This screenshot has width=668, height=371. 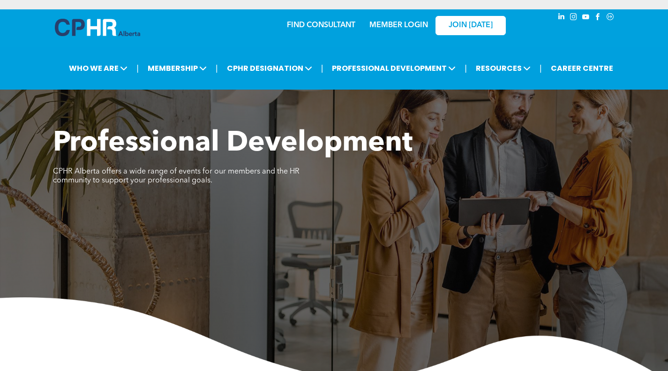 What do you see at coordinates (97, 27) in the screenshot?
I see `img: A blue and white logo for cp alberta` at bounding box center [97, 27].